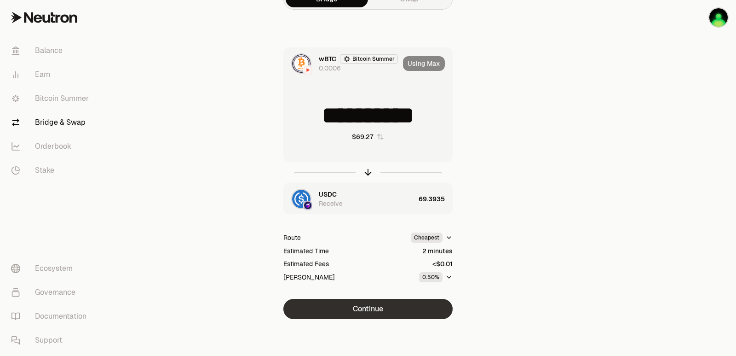 Image resolution: width=736 pixels, height=356 pixels. Describe the element at coordinates (52, 170) in the screenshot. I see `a: Stake` at that location.